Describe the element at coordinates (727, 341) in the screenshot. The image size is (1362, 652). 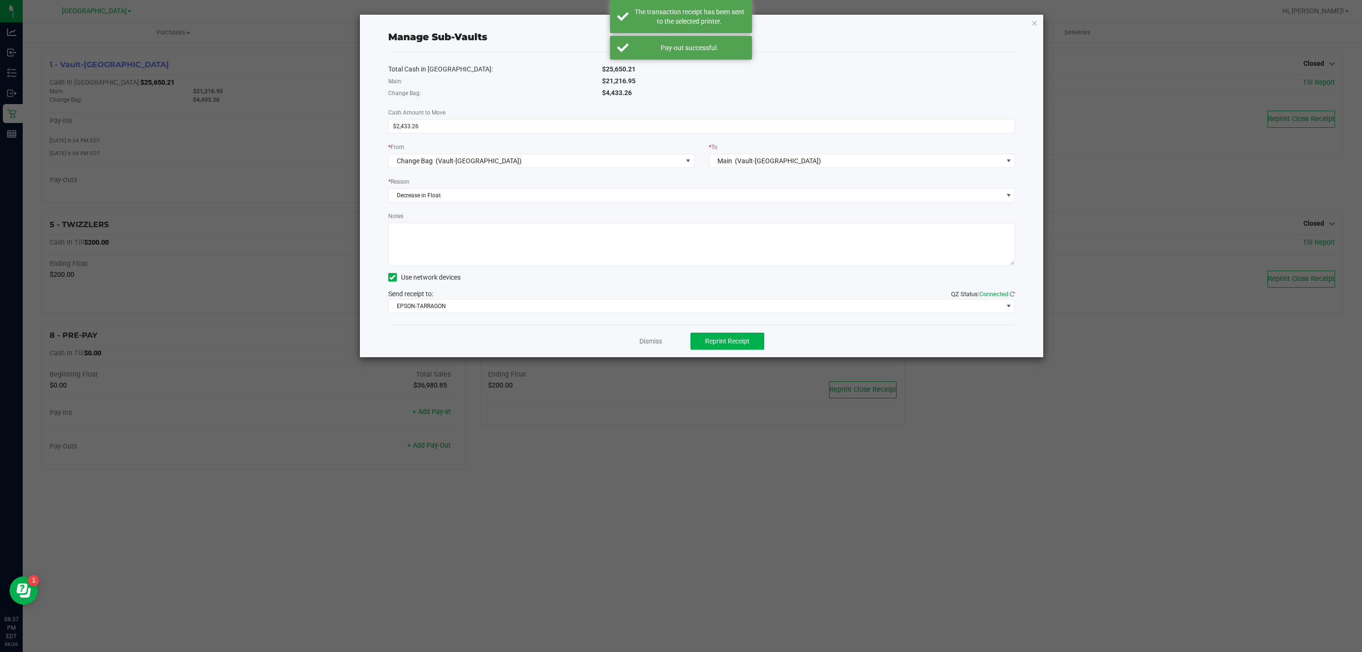
I see `span: Reprint Receipt` at that location.